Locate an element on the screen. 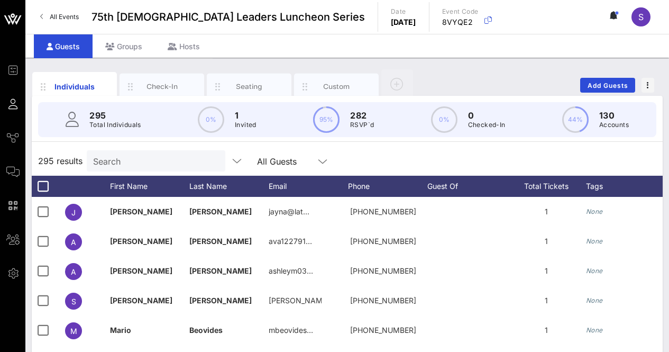 The image size is (669, 352). p: 1 is located at coordinates (246, 115).